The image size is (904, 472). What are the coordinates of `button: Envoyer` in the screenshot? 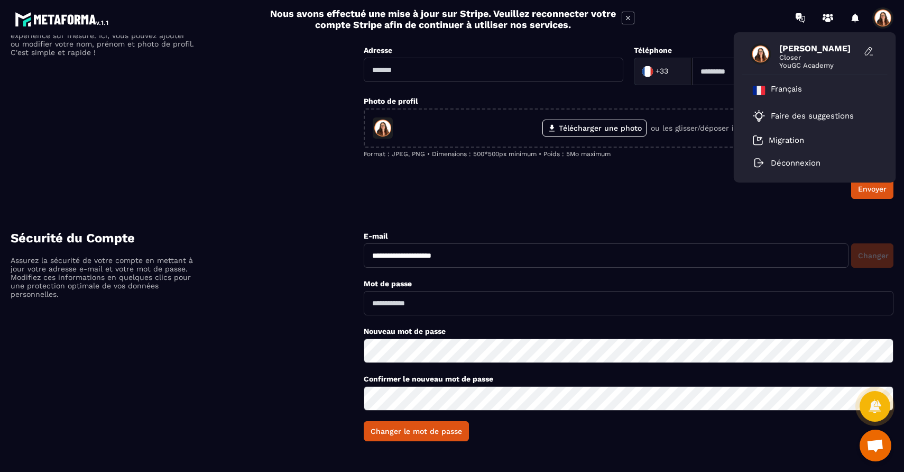 It's located at (873, 189).